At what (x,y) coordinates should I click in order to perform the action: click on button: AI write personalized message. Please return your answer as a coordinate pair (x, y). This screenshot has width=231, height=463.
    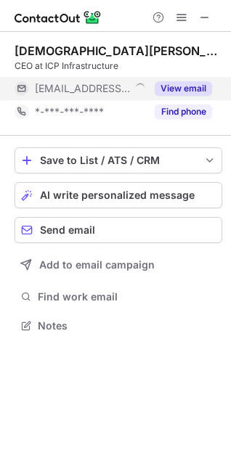
    Looking at the image, I should click on (118, 195).